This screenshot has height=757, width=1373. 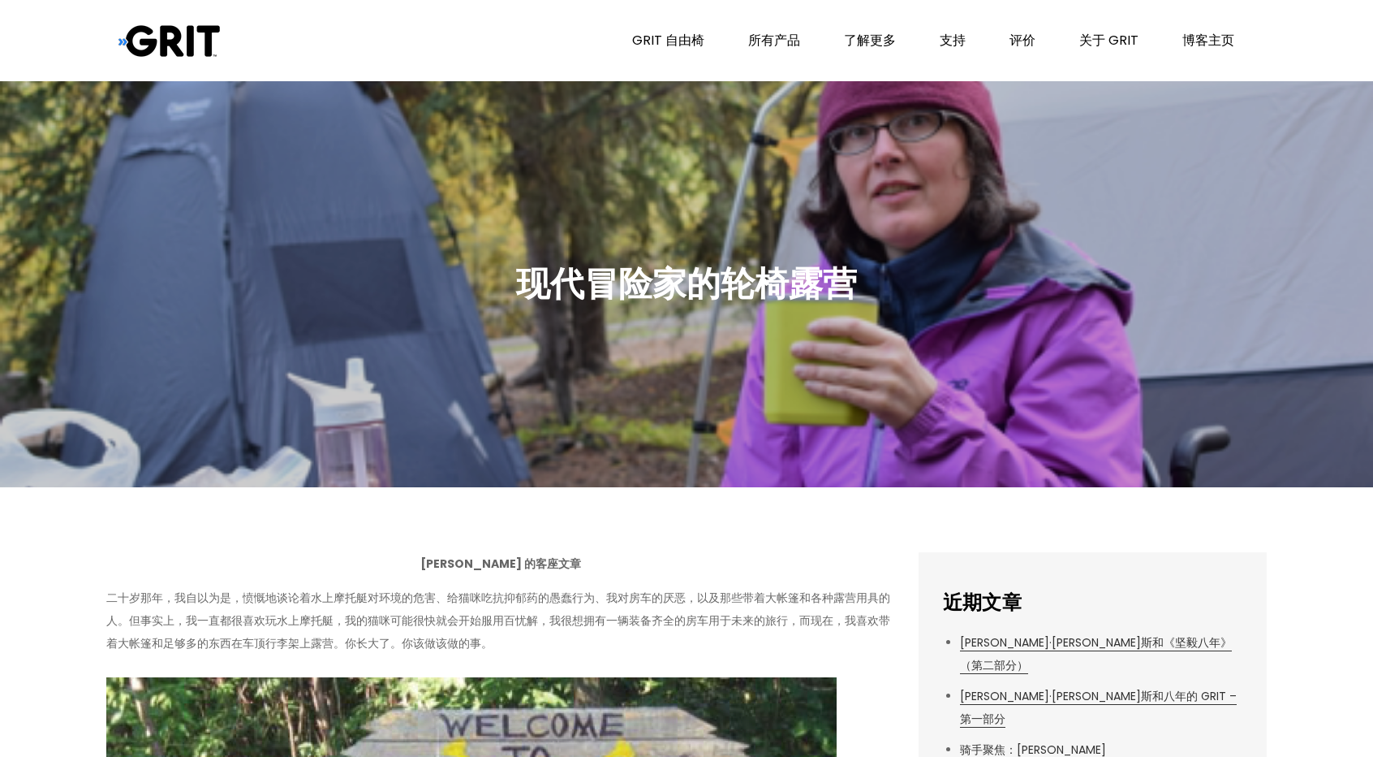 What do you see at coordinates (668, 40) in the screenshot?
I see `font: GRIT 自由椅` at bounding box center [668, 40].